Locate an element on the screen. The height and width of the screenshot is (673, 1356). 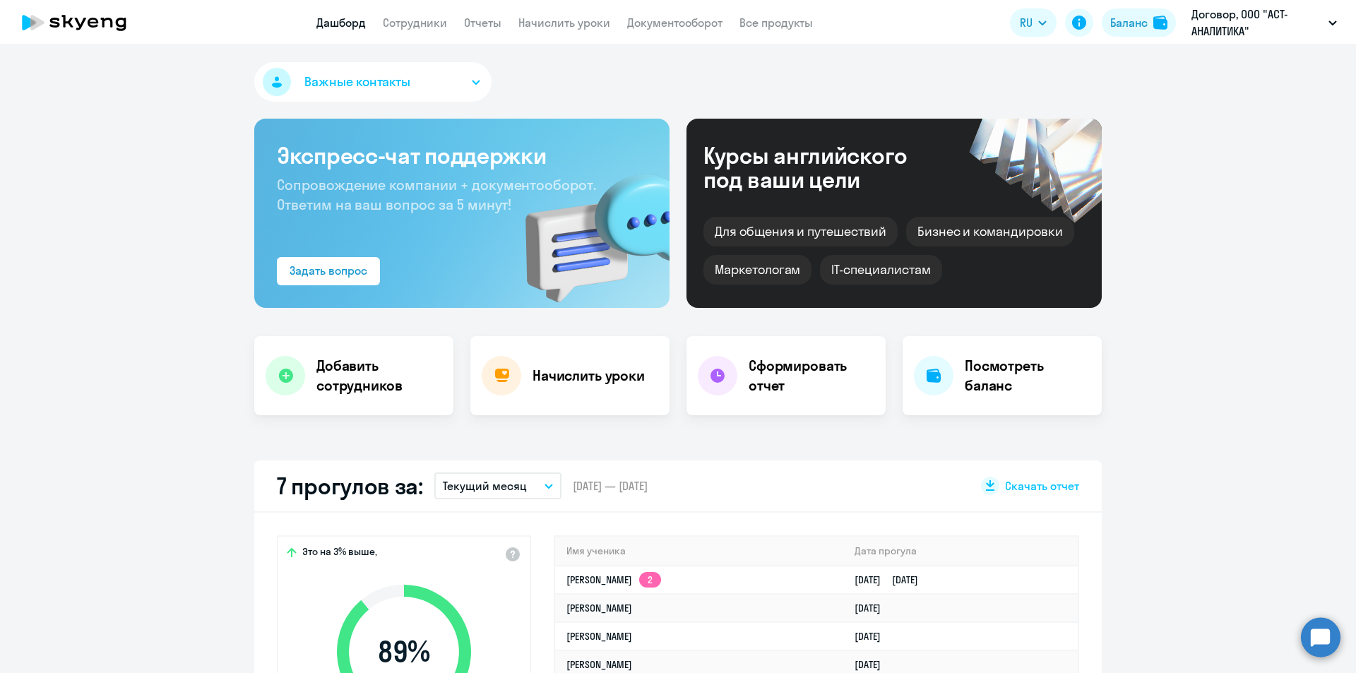
a: Дашборд is located at coordinates (341, 23).